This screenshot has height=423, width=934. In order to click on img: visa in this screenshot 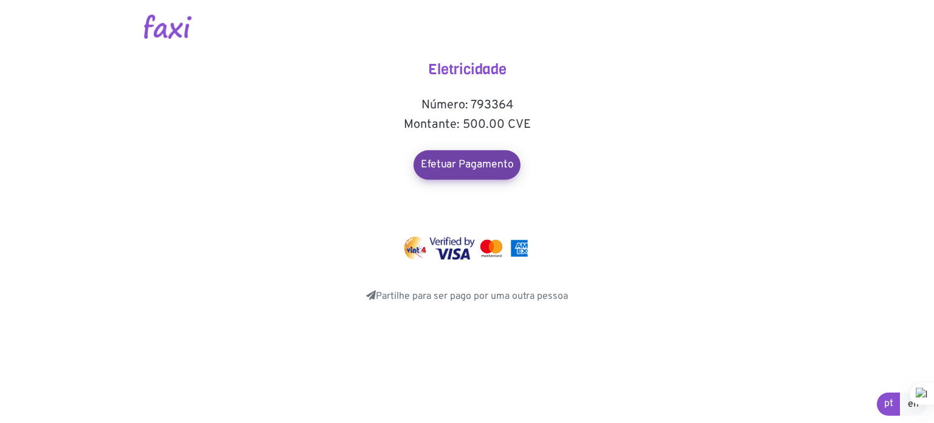, I will do `click(452, 248)`.